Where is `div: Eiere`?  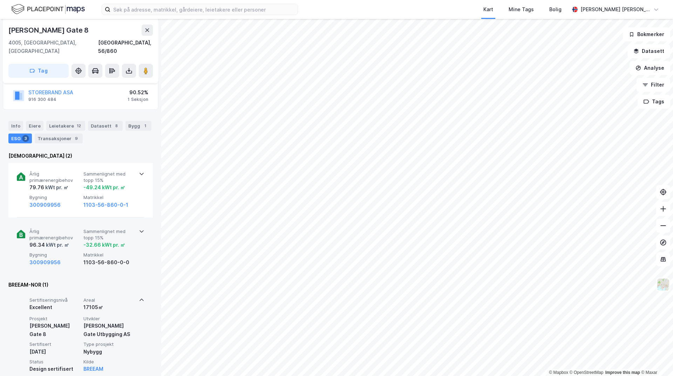 div: Eiere is located at coordinates (35, 126).